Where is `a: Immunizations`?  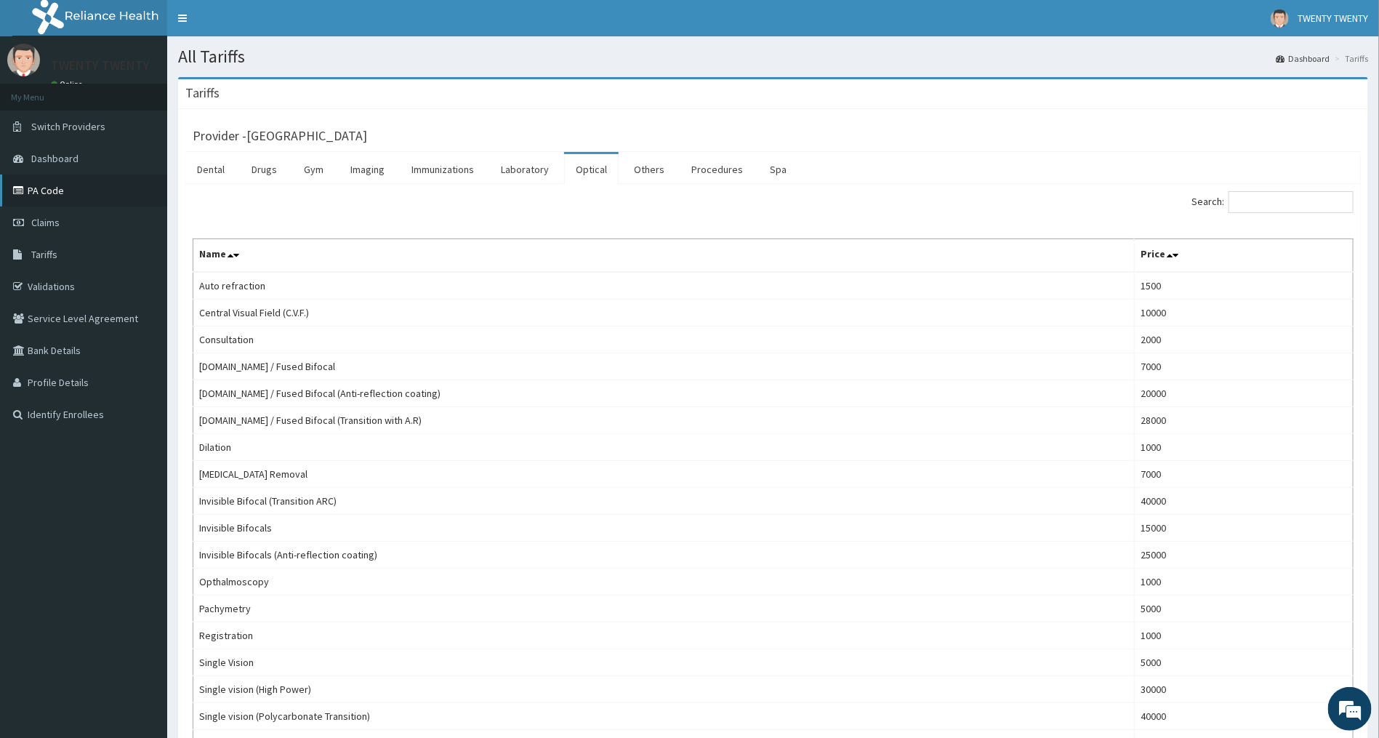 a: Immunizations is located at coordinates (443, 169).